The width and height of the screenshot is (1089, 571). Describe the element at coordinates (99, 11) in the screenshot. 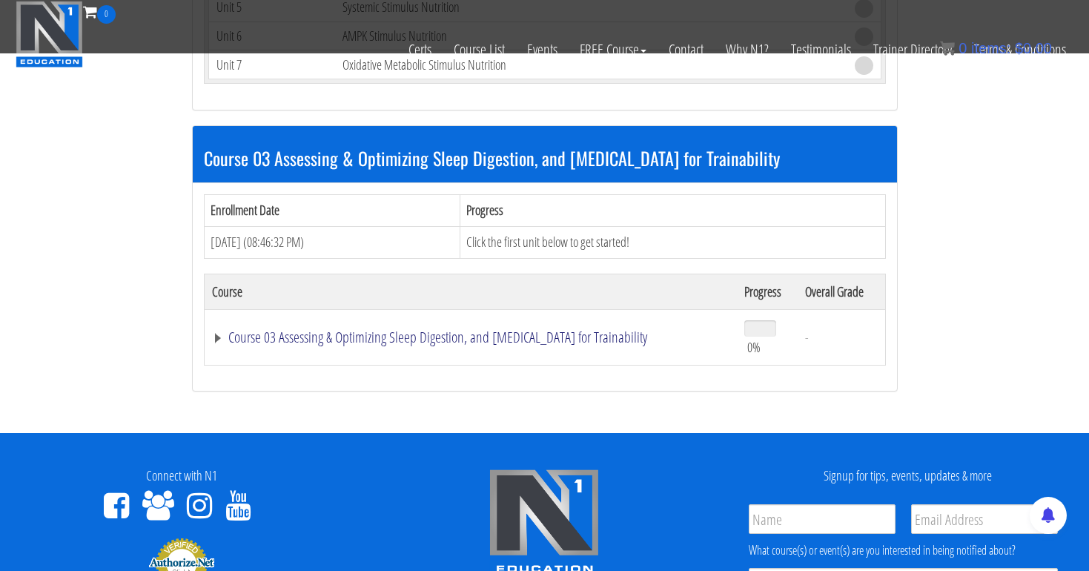

I see `a: 0` at that location.